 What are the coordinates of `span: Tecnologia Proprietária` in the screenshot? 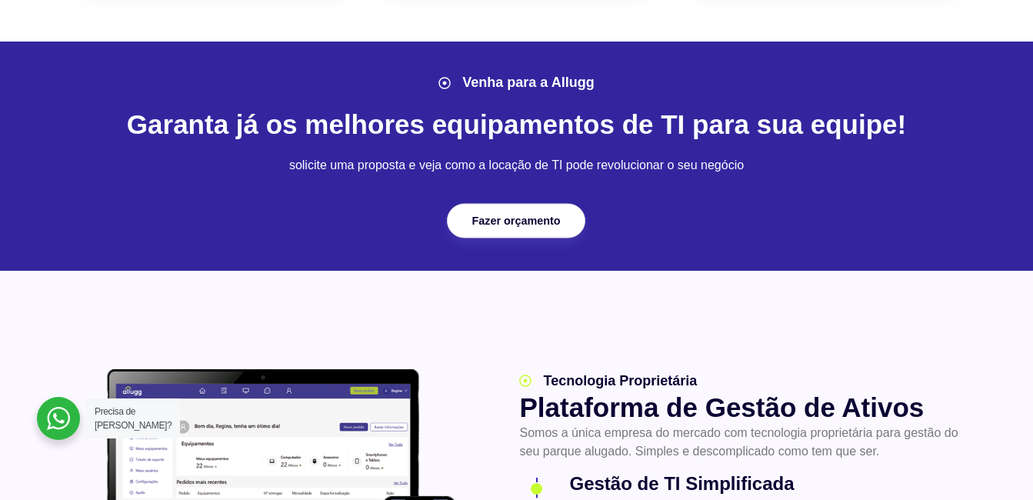 It's located at (618, 381).